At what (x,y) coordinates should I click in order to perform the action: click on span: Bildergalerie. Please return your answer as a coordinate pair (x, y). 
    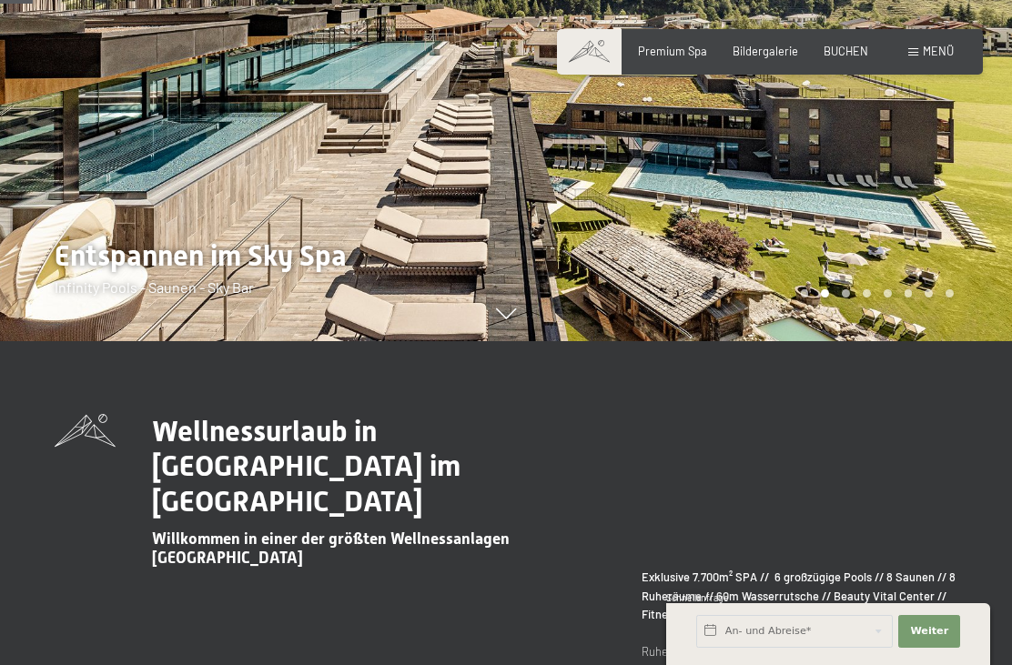
    Looking at the image, I should click on (765, 51).